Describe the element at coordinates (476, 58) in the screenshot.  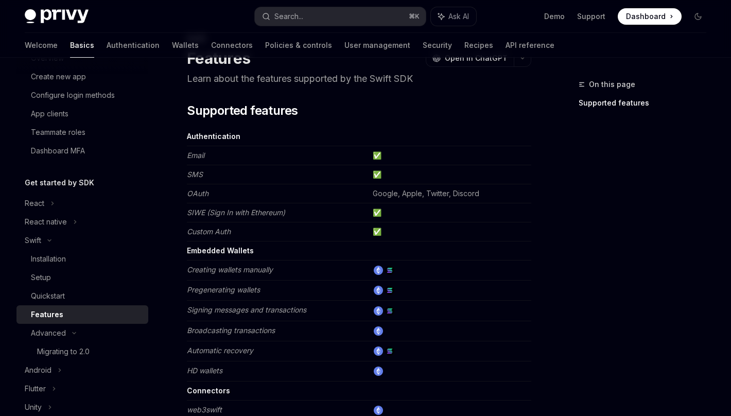
I see `span: Open in ChatGPT` at that location.